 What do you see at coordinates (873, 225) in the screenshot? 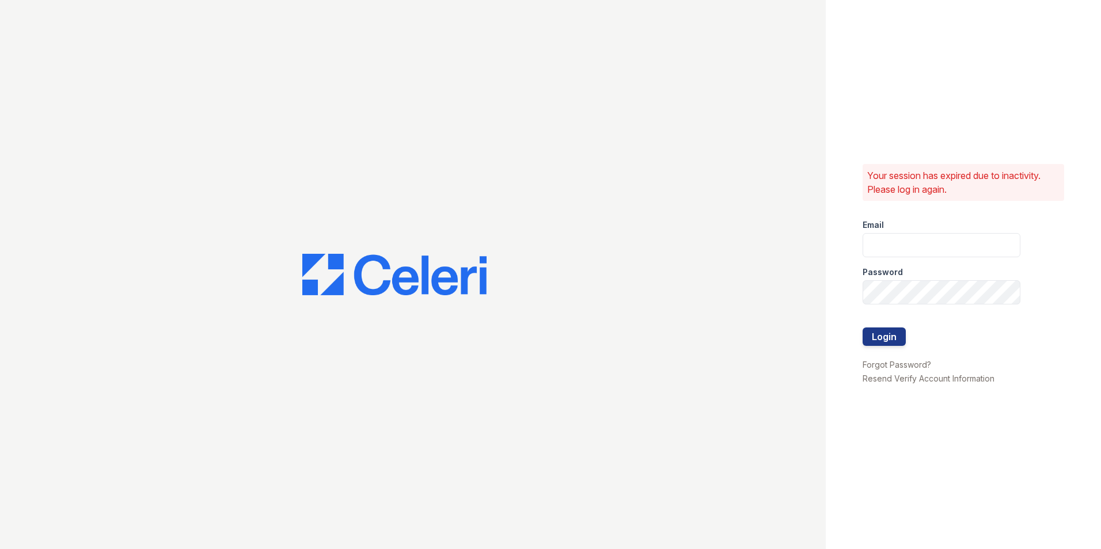
I see `label: Email` at bounding box center [873, 225].